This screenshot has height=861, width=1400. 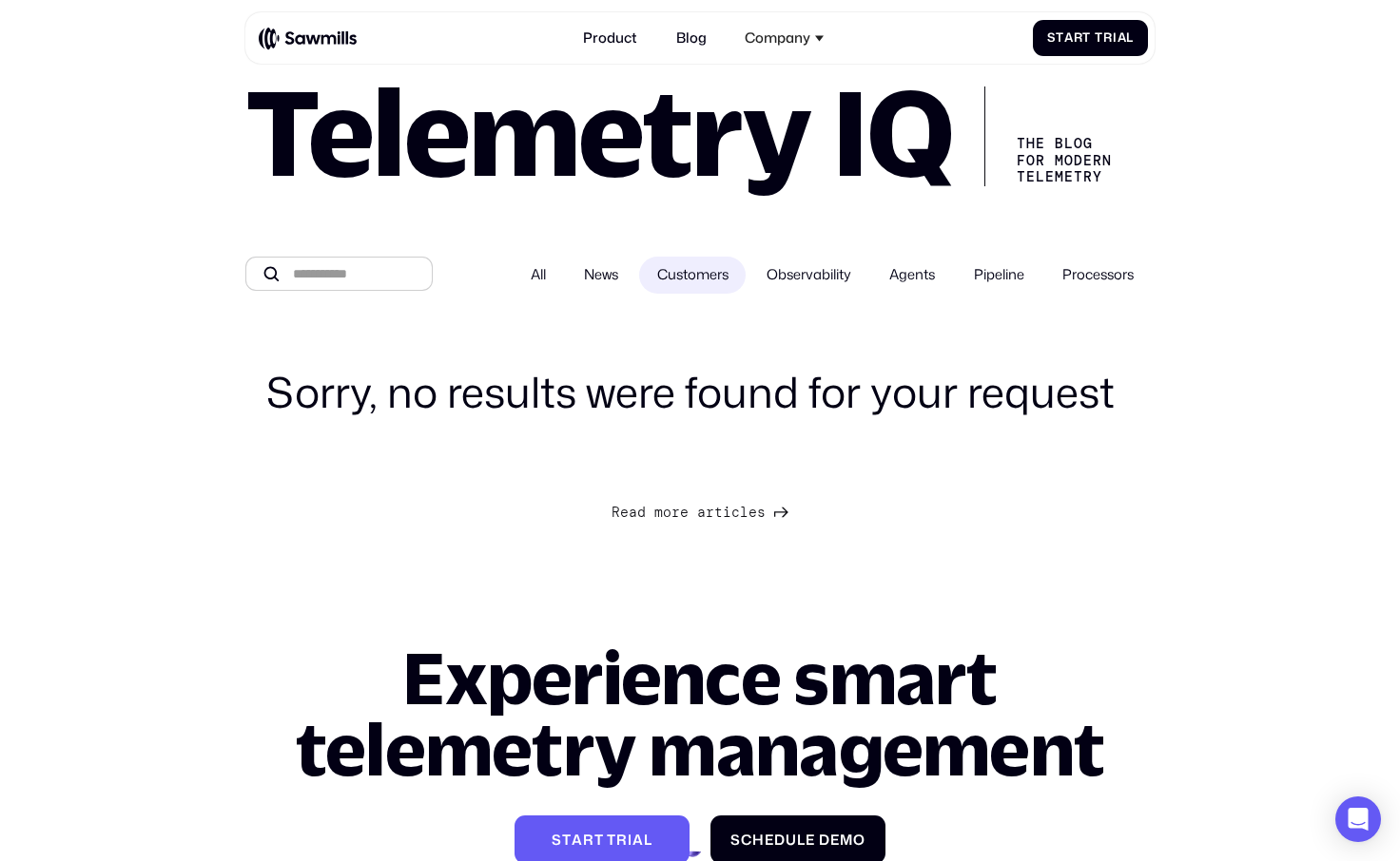 I want to click on a: Blog, so click(x=690, y=38).